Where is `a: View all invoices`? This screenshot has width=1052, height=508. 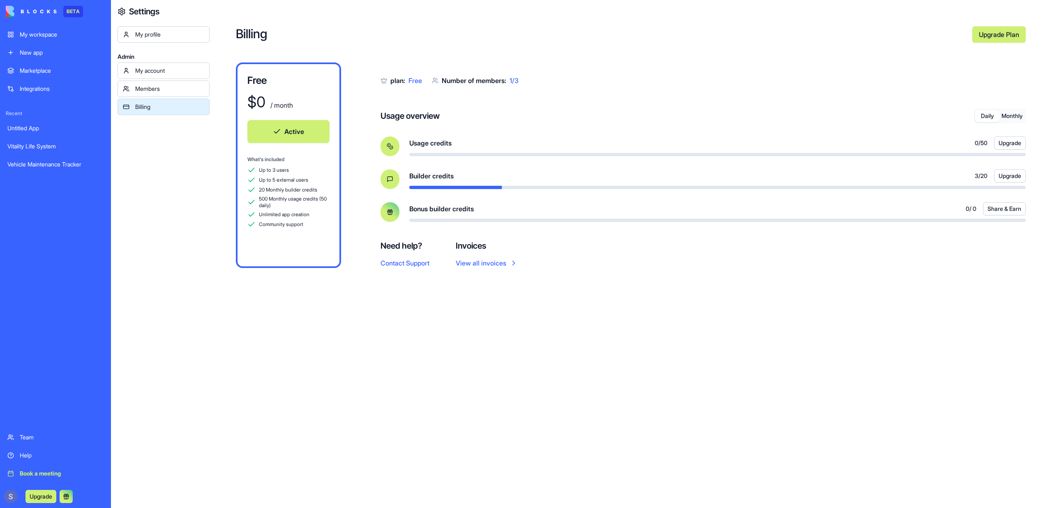
a: View all invoices is located at coordinates (486, 263).